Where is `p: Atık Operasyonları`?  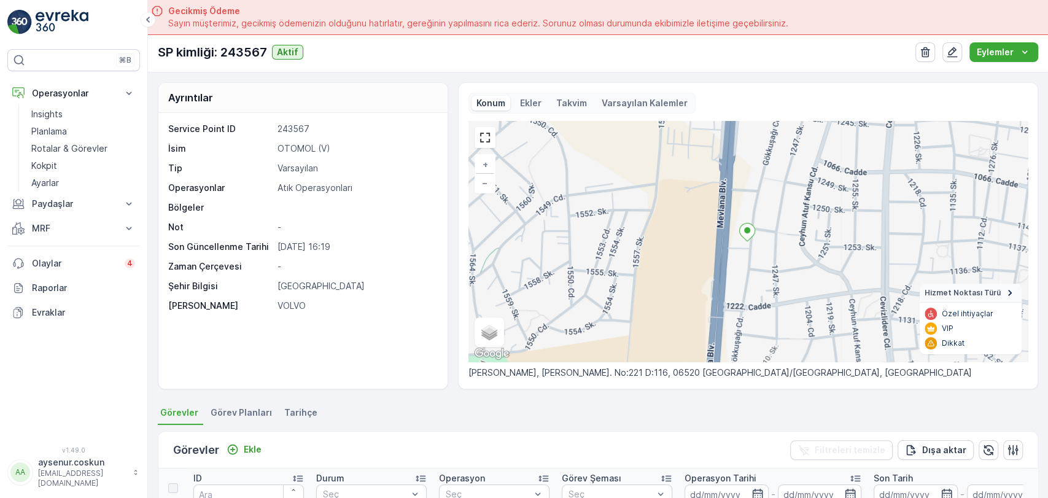 p: Atık Operasyonları is located at coordinates (355, 188).